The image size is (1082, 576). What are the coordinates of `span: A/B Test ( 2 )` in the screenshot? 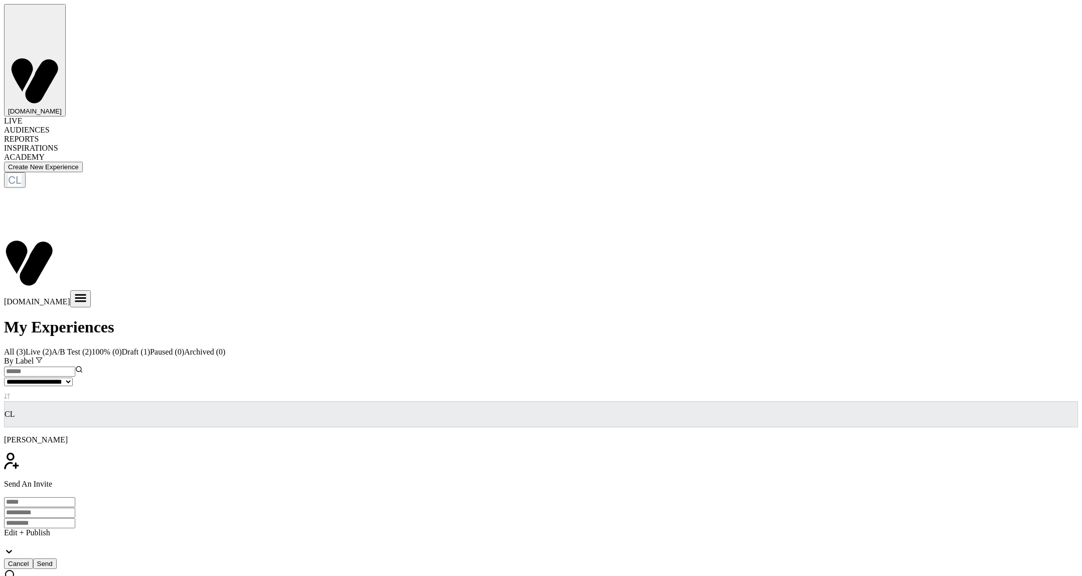 It's located at (71, 351).